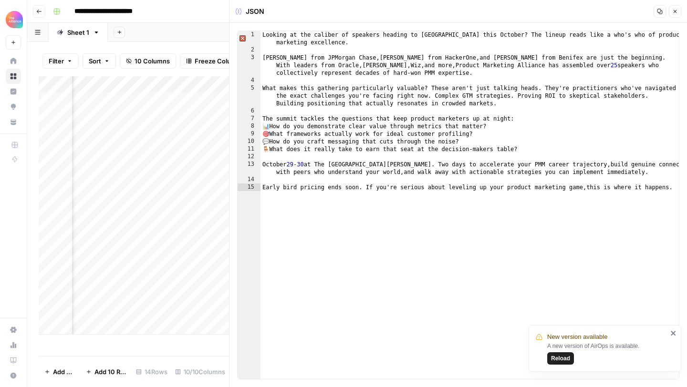 The width and height of the screenshot is (687, 387). Describe the element at coordinates (13, 107) in the screenshot. I see `a: Opportunities` at that location.